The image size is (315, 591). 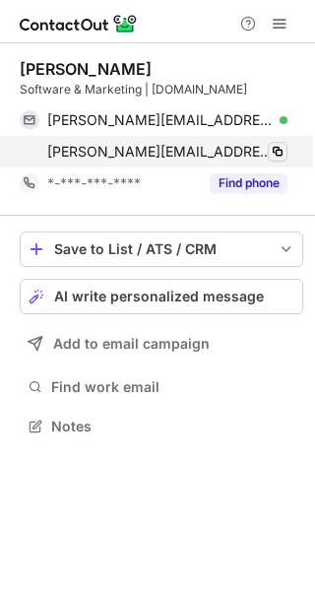 I want to click on button: Find work email, so click(x=162, y=387).